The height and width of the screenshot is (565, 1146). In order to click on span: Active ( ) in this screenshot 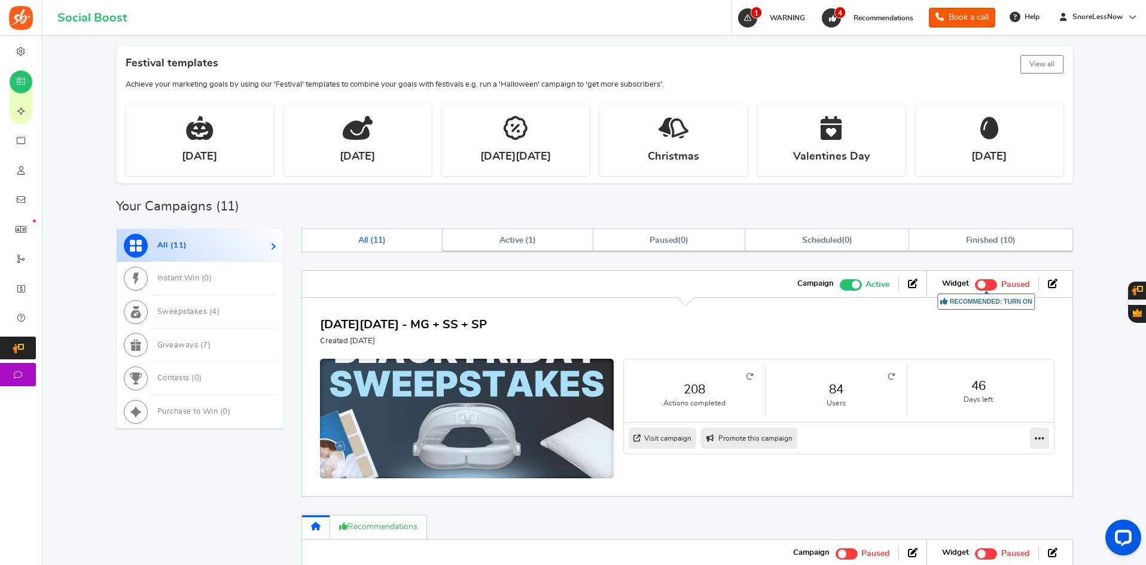, I will do `click(518, 240)`.